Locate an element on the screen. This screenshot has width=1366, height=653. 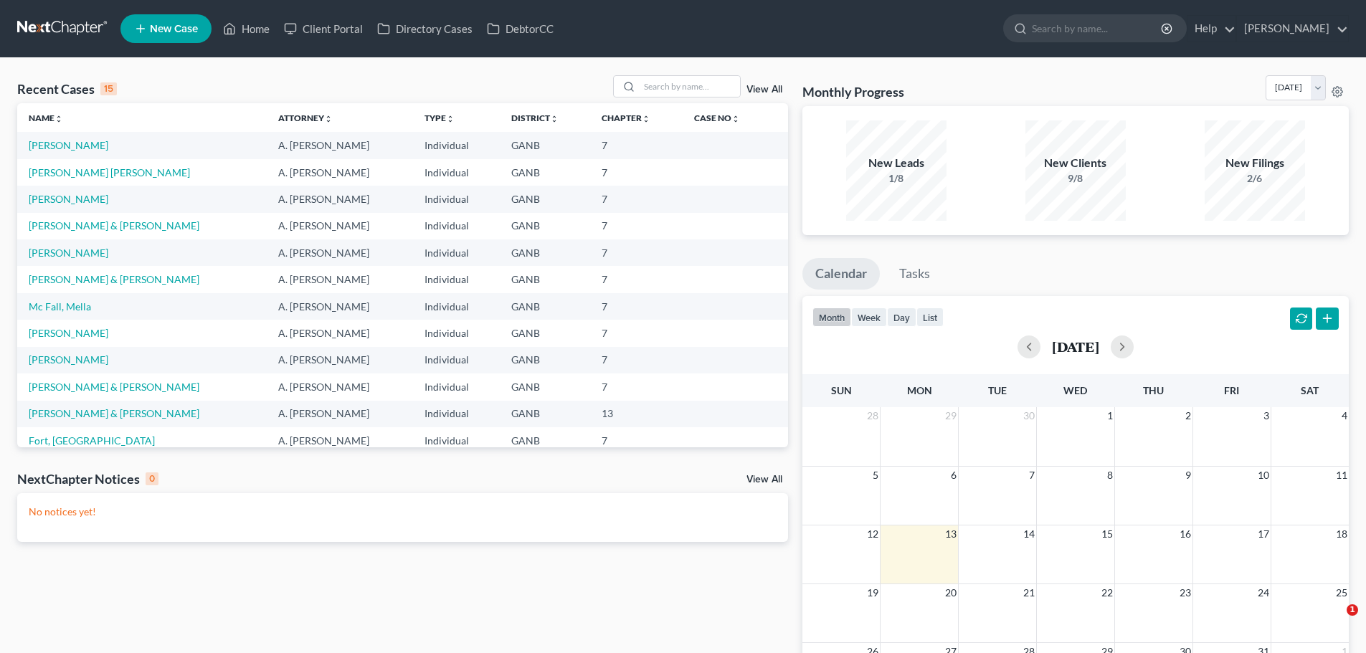
td: 13 is located at coordinates (636, 414).